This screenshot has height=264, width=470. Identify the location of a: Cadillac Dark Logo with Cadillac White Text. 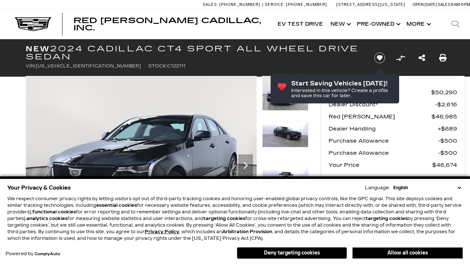
(33, 24).